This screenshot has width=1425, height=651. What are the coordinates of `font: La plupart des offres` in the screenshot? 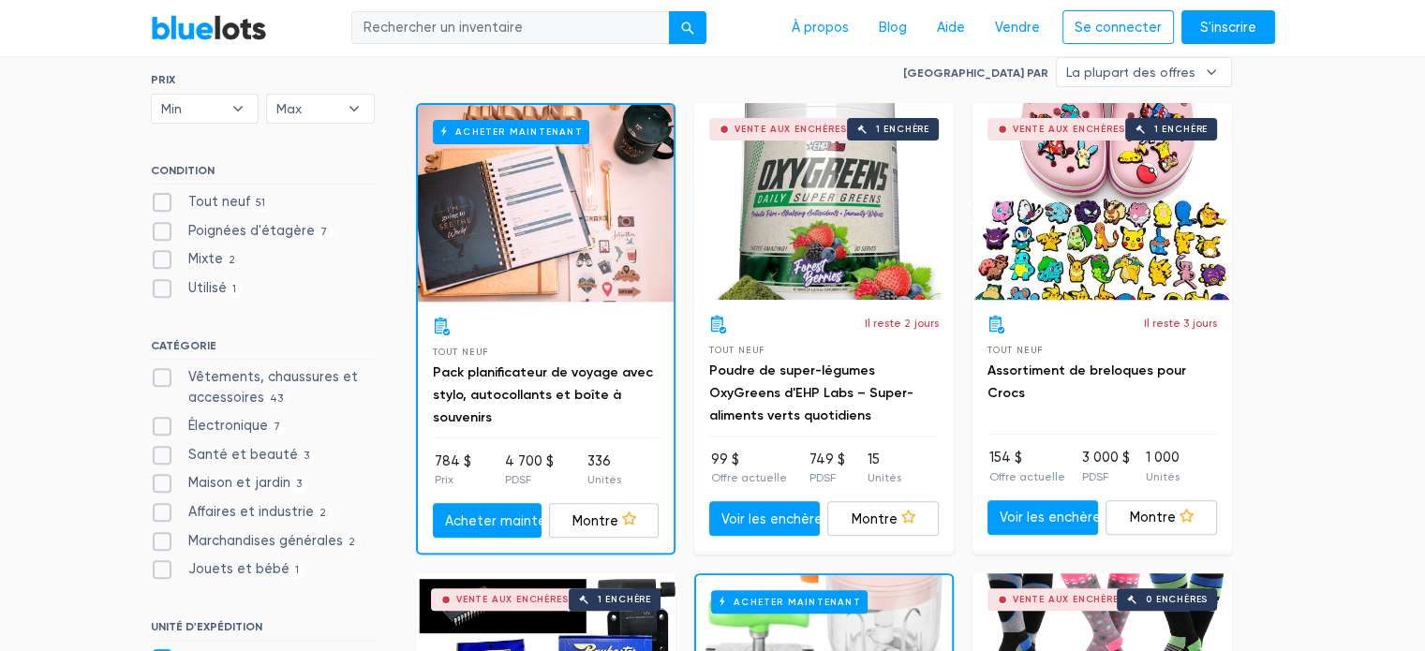 It's located at (1131, 72).